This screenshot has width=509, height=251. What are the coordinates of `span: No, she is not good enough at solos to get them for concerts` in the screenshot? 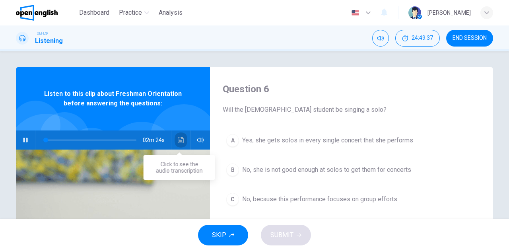 It's located at (326, 170).